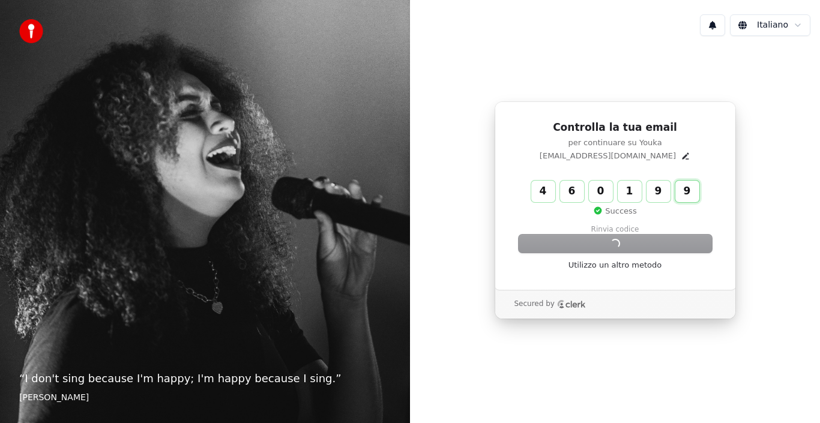 The width and height of the screenshot is (820, 423). I want to click on button: Edit, so click(686, 156).